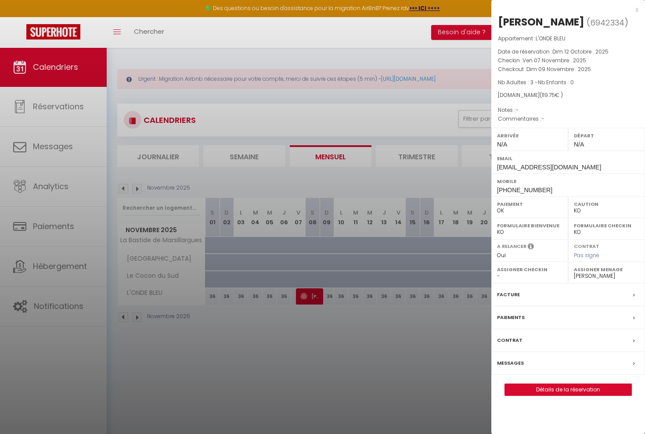 The image size is (645, 434). Describe the element at coordinates (607, 204) in the screenshot. I see `label: Caution` at that location.